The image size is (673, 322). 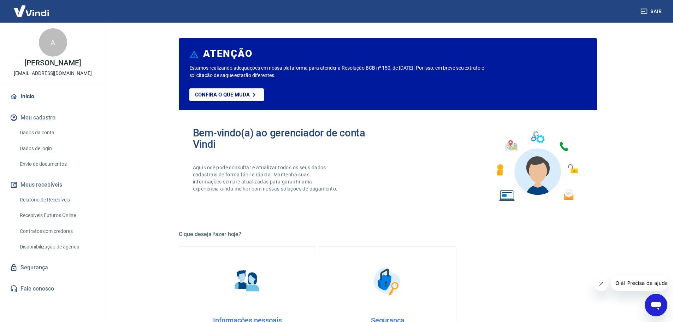 I want to click on a: Início, so click(x=53, y=96).